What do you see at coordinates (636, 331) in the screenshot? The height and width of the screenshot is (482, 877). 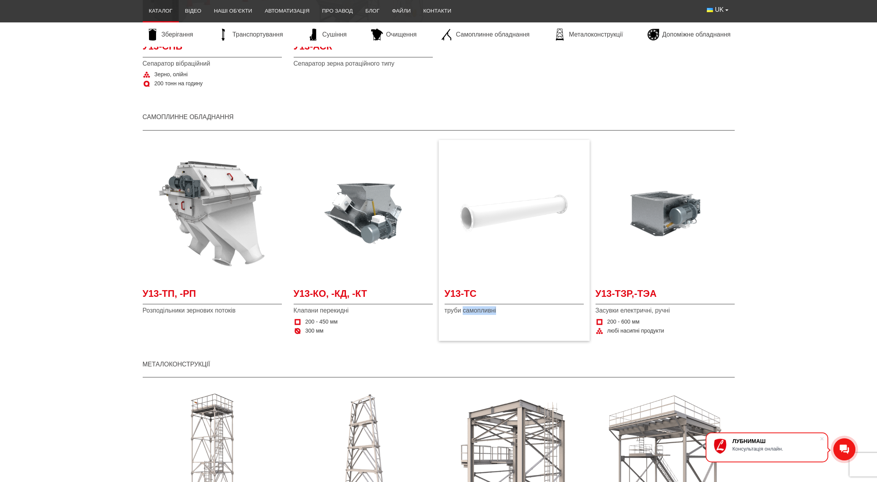 I see `span: любі насипні продукти` at bounding box center [636, 331].